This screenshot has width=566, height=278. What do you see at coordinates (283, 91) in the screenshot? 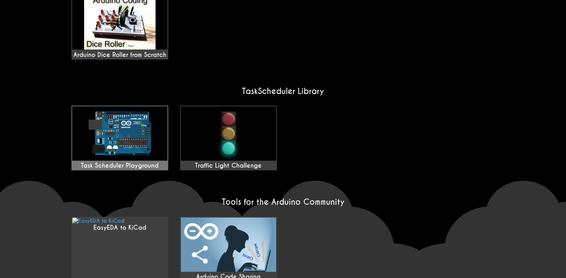
I see `h2: TaskScheduler Library` at bounding box center [283, 91].